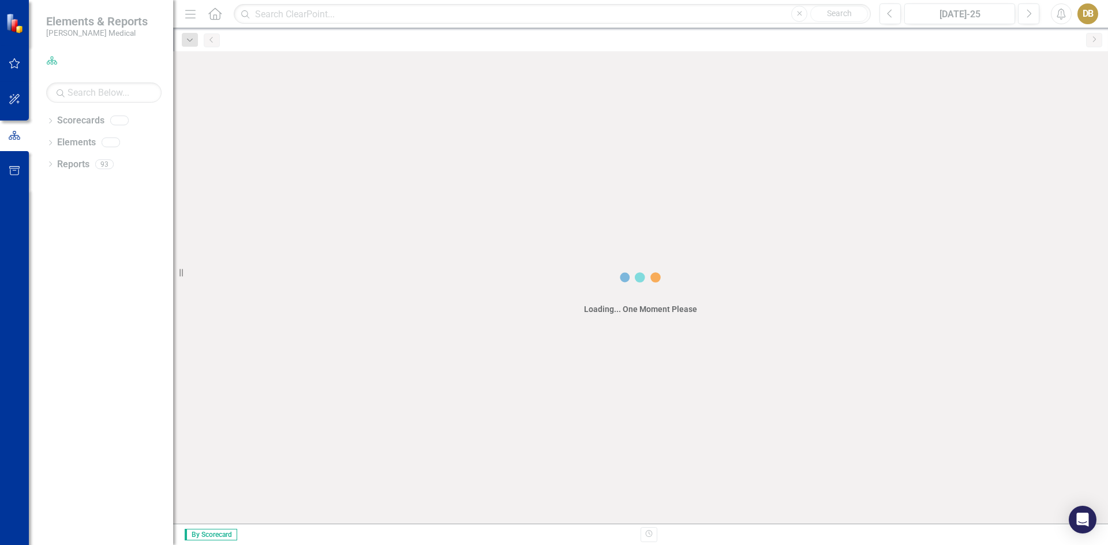 The image size is (1108, 545). Describe the element at coordinates (104, 92) in the screenshot. I see `input: Search Below...` at that location.